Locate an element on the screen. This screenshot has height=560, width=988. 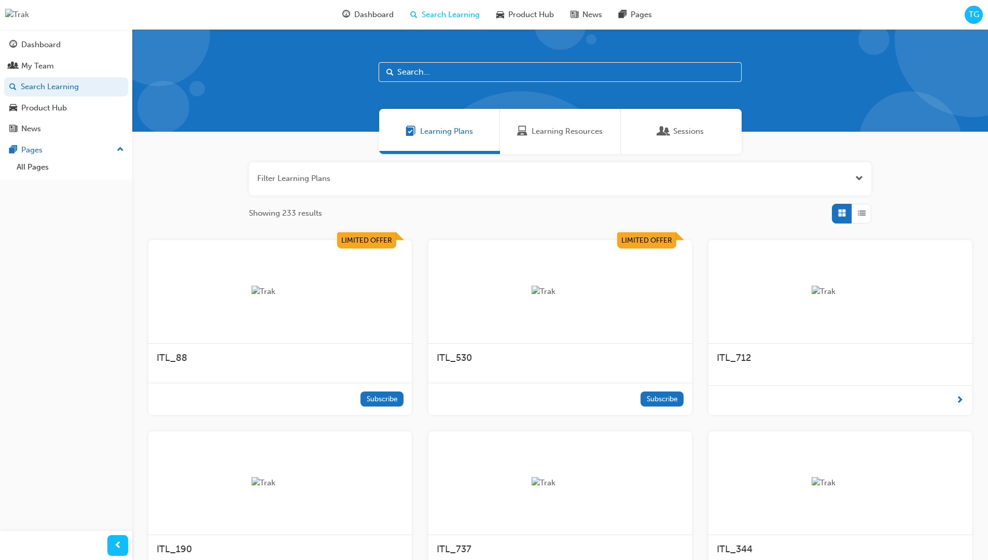
span: ITL_530 is located at coordinates (454, 358).